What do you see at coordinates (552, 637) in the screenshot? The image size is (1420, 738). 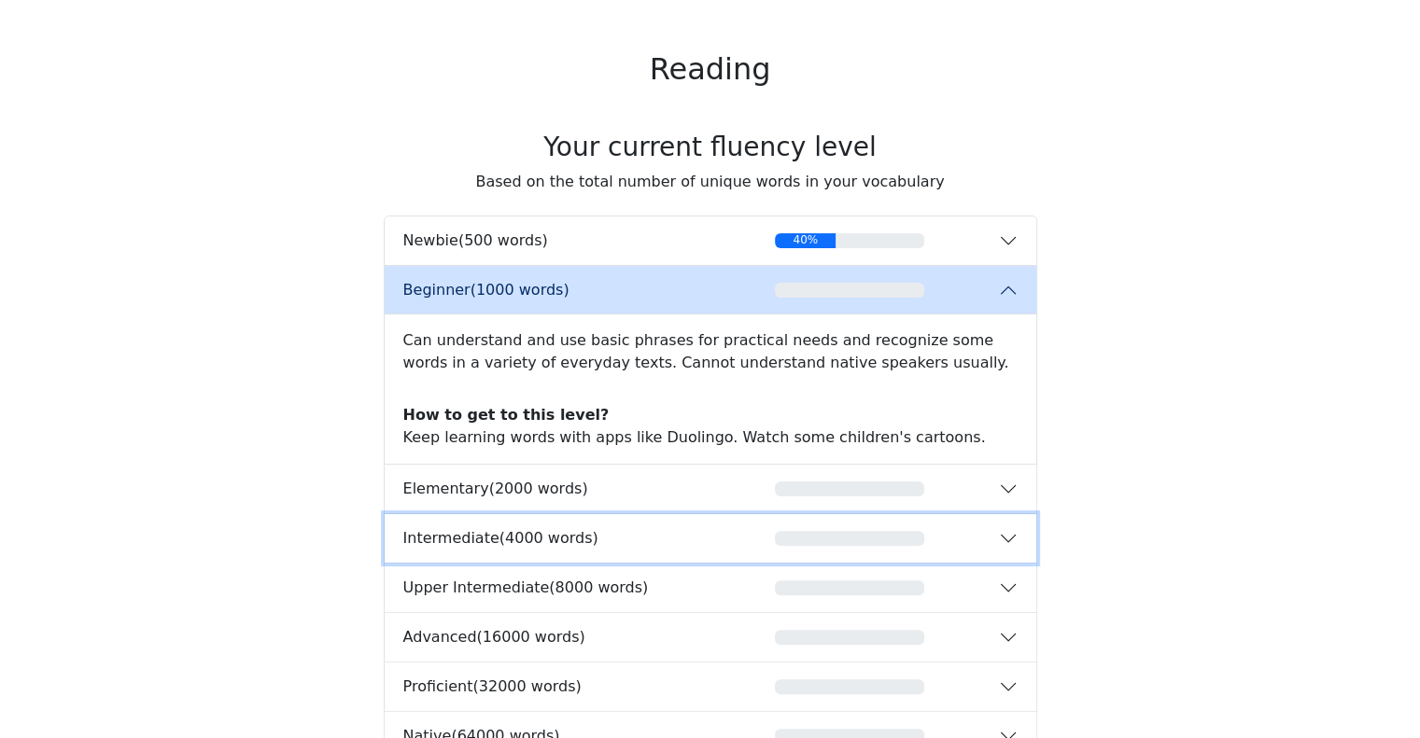 I see `div: Advanced ( 16000 words )` at bounding box center [552, 637].